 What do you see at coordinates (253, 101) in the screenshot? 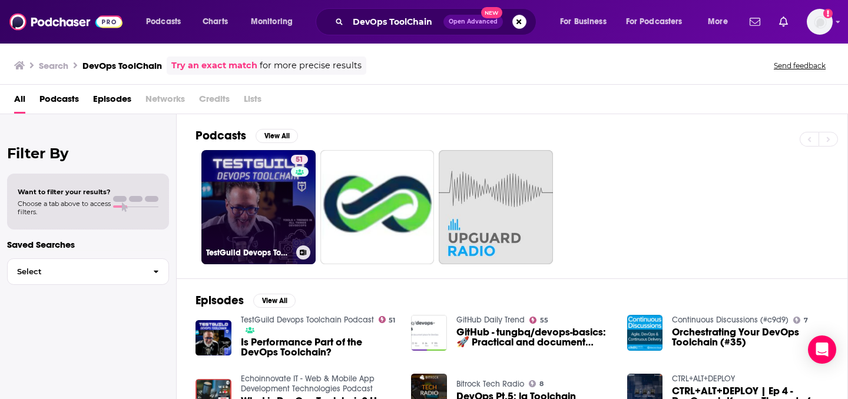
I see `span: Lists` at bounding box center [253, 101].